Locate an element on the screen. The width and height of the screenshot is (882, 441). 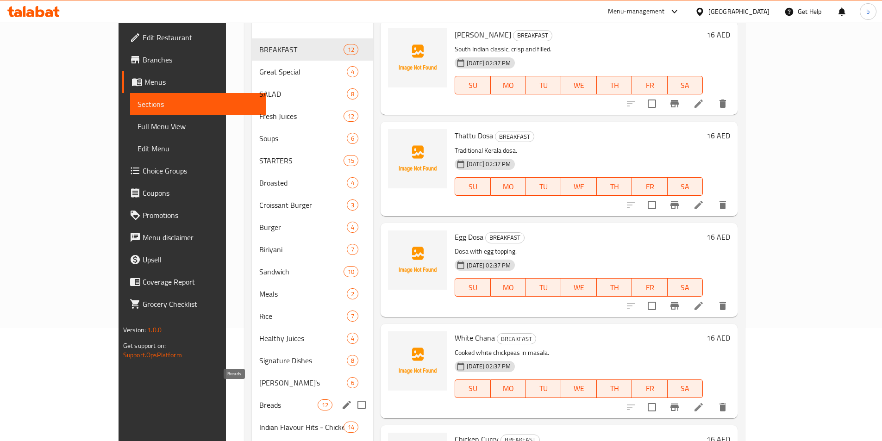
div: Fresh Juices12 is located at coordinates (313, 116).